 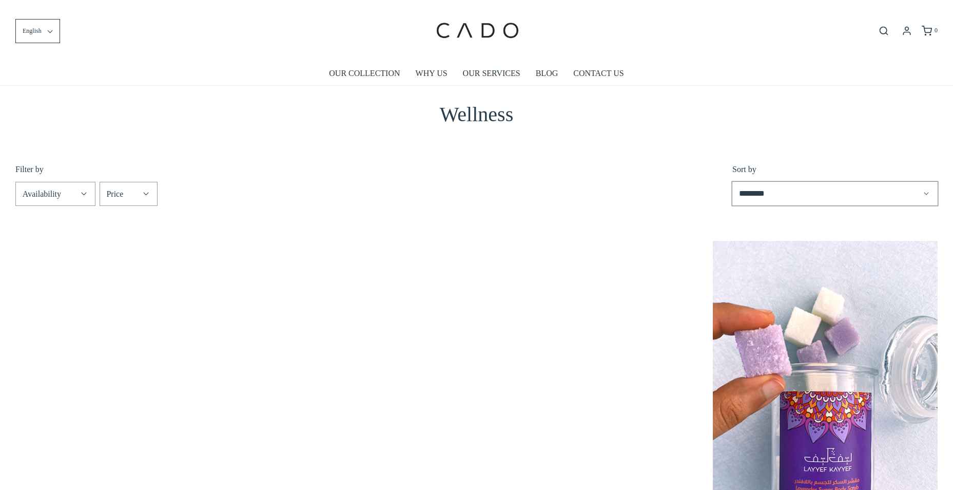 What do you see at coordinates (884, 31) in the screenshot?
I see `button: Open search bar` at bounding box center [884, 31].